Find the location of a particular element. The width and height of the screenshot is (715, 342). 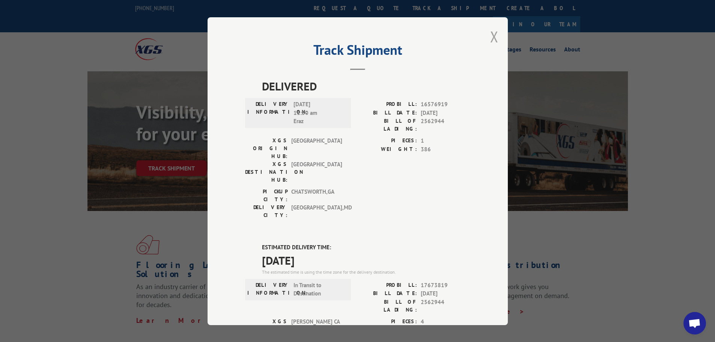

button: Close modal is located at coordinates (494, 36).